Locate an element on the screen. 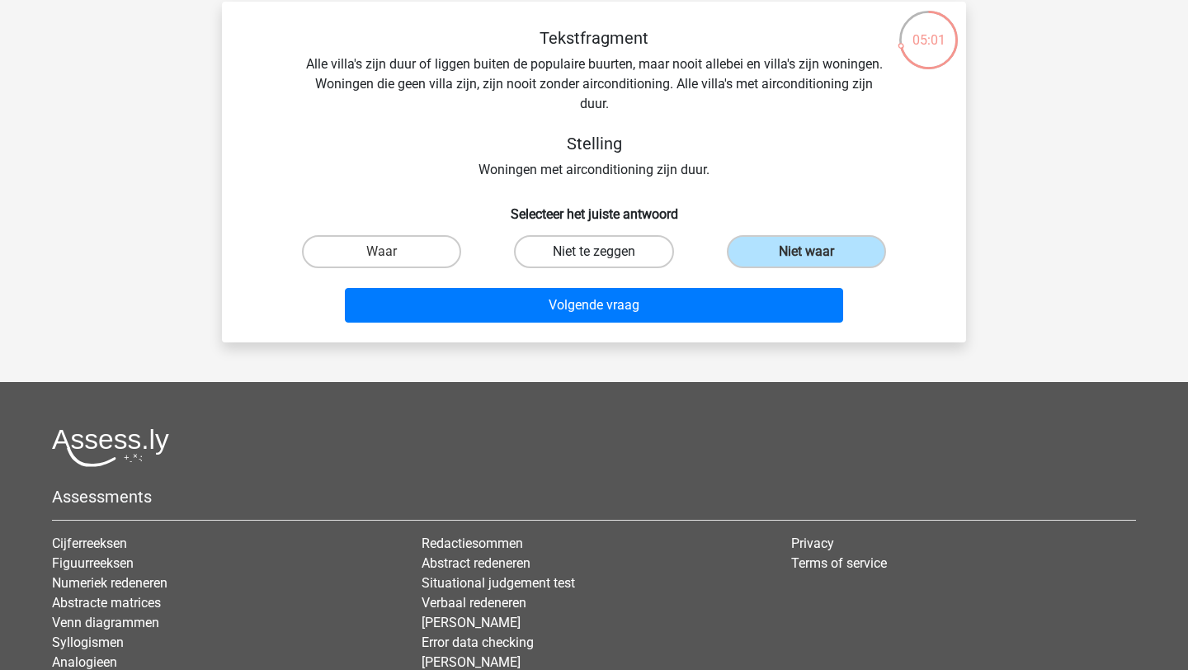  div: Alle villa's zijn duur of liggen buiten de populaire buurten, maar nooit allebei en villa's zijn ... is located at coordinates (594, 104).